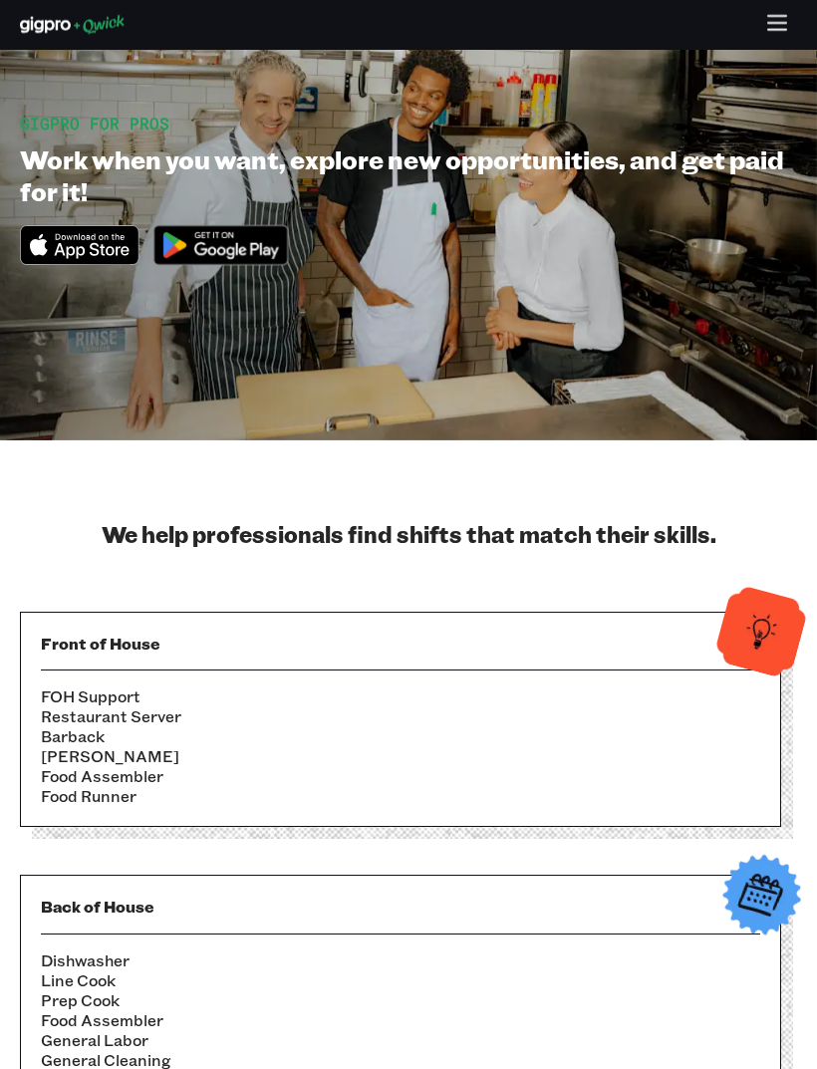 This screenshot has width=817, height=1069. Describe the element at coordinates (408, 176) in the screenshot. I see `h1: Work when you want, explore new opportunities, and get paid for it!` at that location.